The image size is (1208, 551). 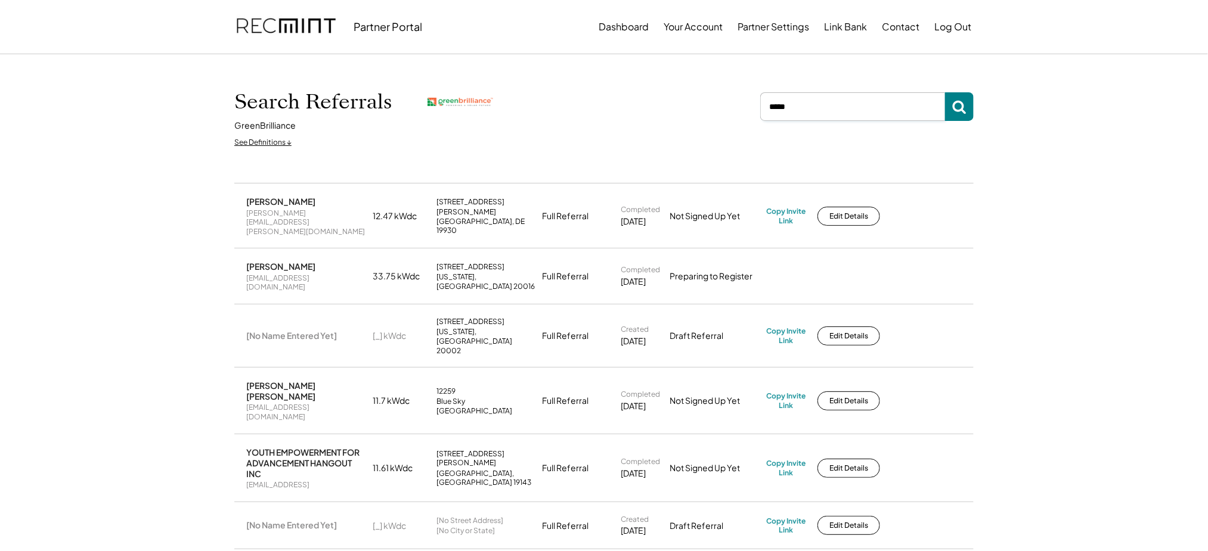 What do you see at coordinates (693, 27) in the screenshot?
I see `button: Your Account` at bounding box center [693, 27].